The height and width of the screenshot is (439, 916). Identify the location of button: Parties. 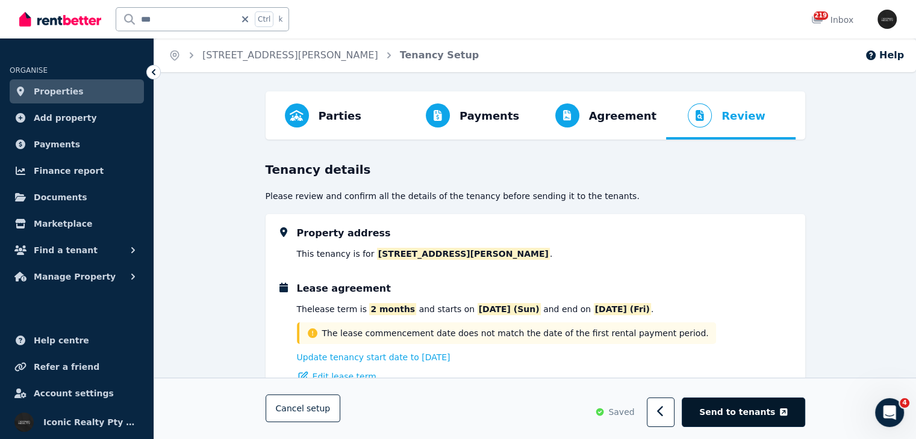
(323, 116).